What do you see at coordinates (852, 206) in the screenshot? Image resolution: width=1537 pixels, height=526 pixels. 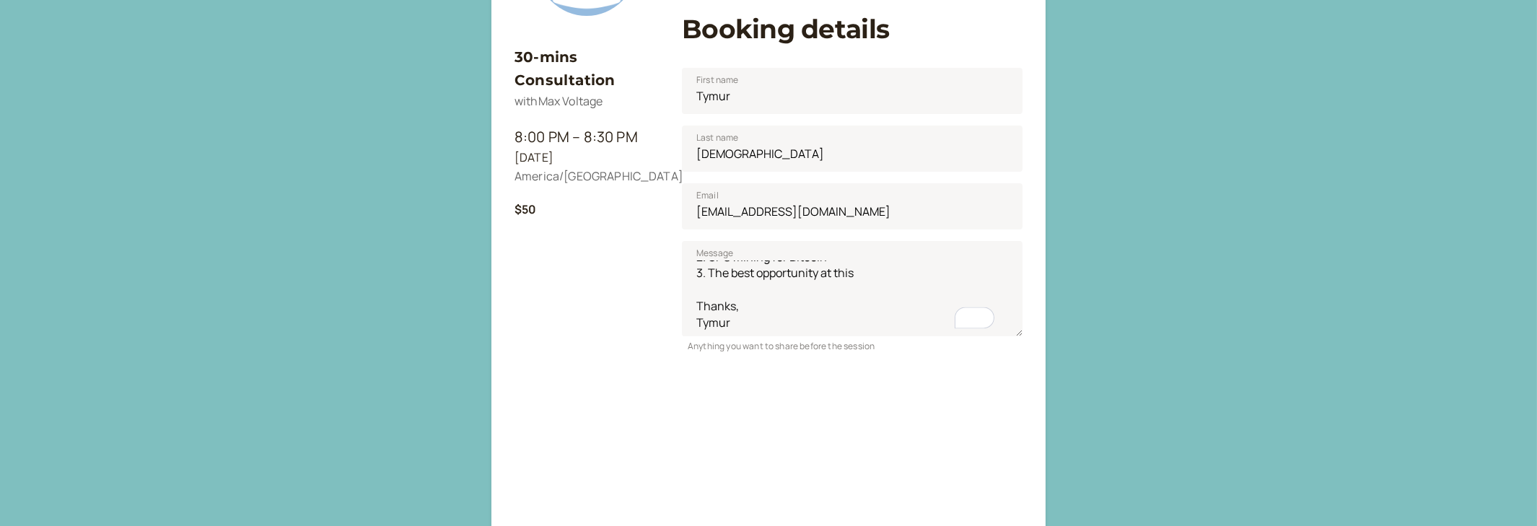 I see `input: Email` at bounding box center [852, 206].